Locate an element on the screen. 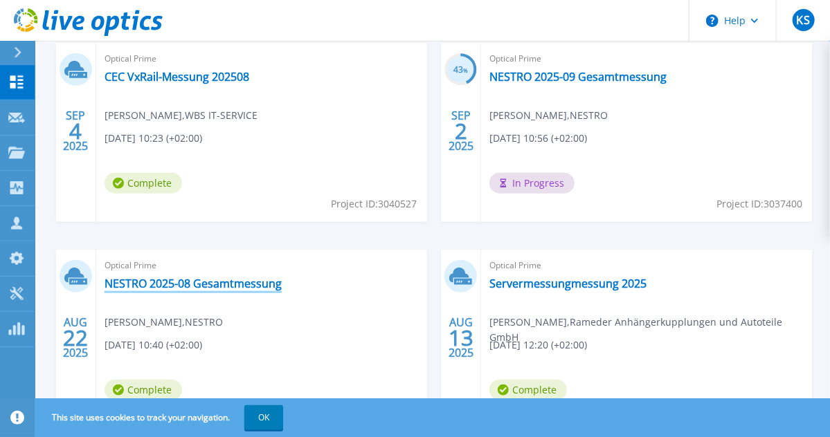  a: CEC VxRail-Messung 202508 is located at coordinates (176, 77).